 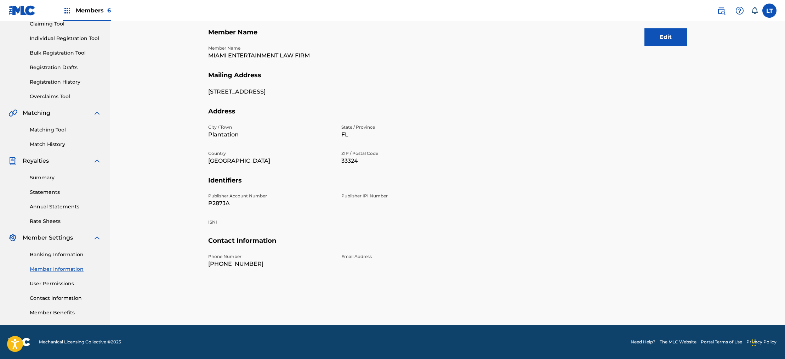 What do you see at coordinates (271, 257) in the screenshot?
I see `p: Phone Number` at bounding box center [271, 257].